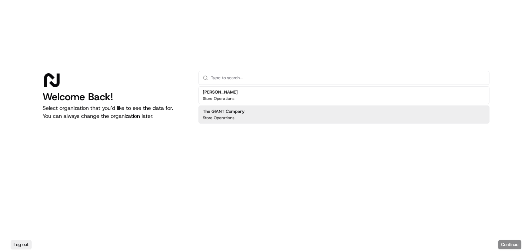 Image resolution: width=532 pixels, height=252 pixels. I want to click on p: Select organization that you’d like to see the data for. You can always change the organization l..., so click(115, 112).